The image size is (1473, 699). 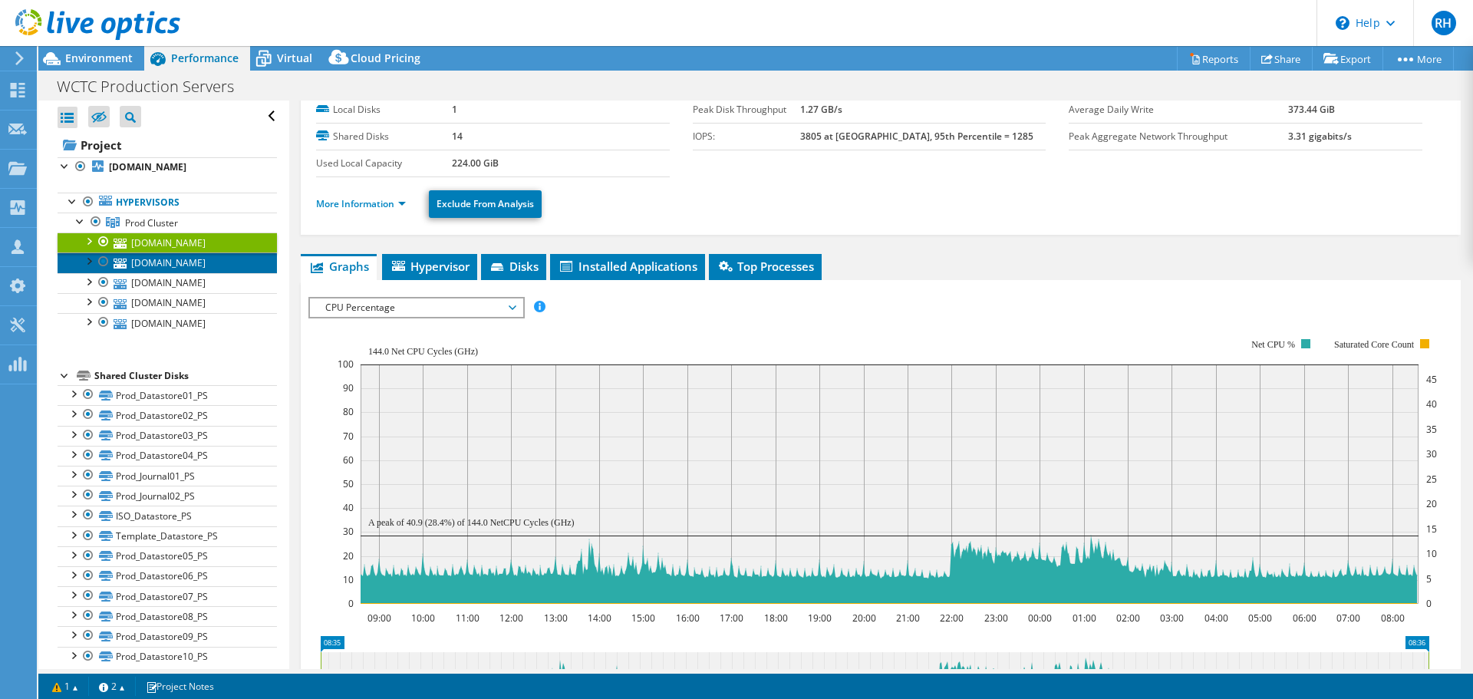 What do you see at coordinates (379, 618) in the screenshot?
I see `text: 09:00` at bounding box center [379, 618].